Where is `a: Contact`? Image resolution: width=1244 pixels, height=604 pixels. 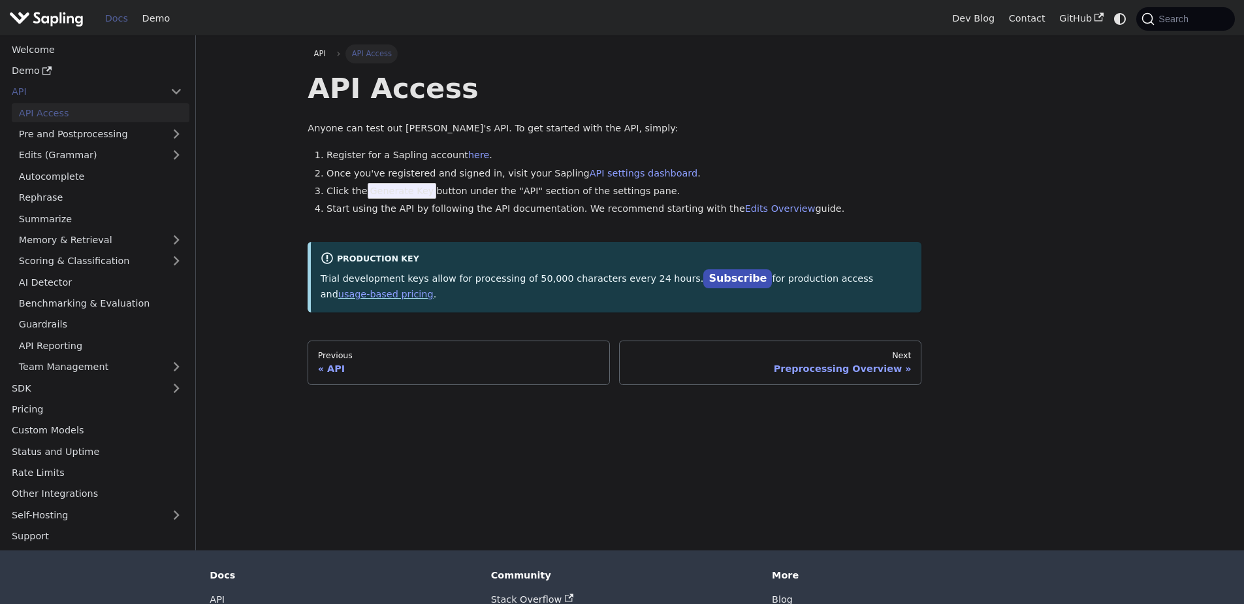
a: Contact is located at coordinates (1028, 18).